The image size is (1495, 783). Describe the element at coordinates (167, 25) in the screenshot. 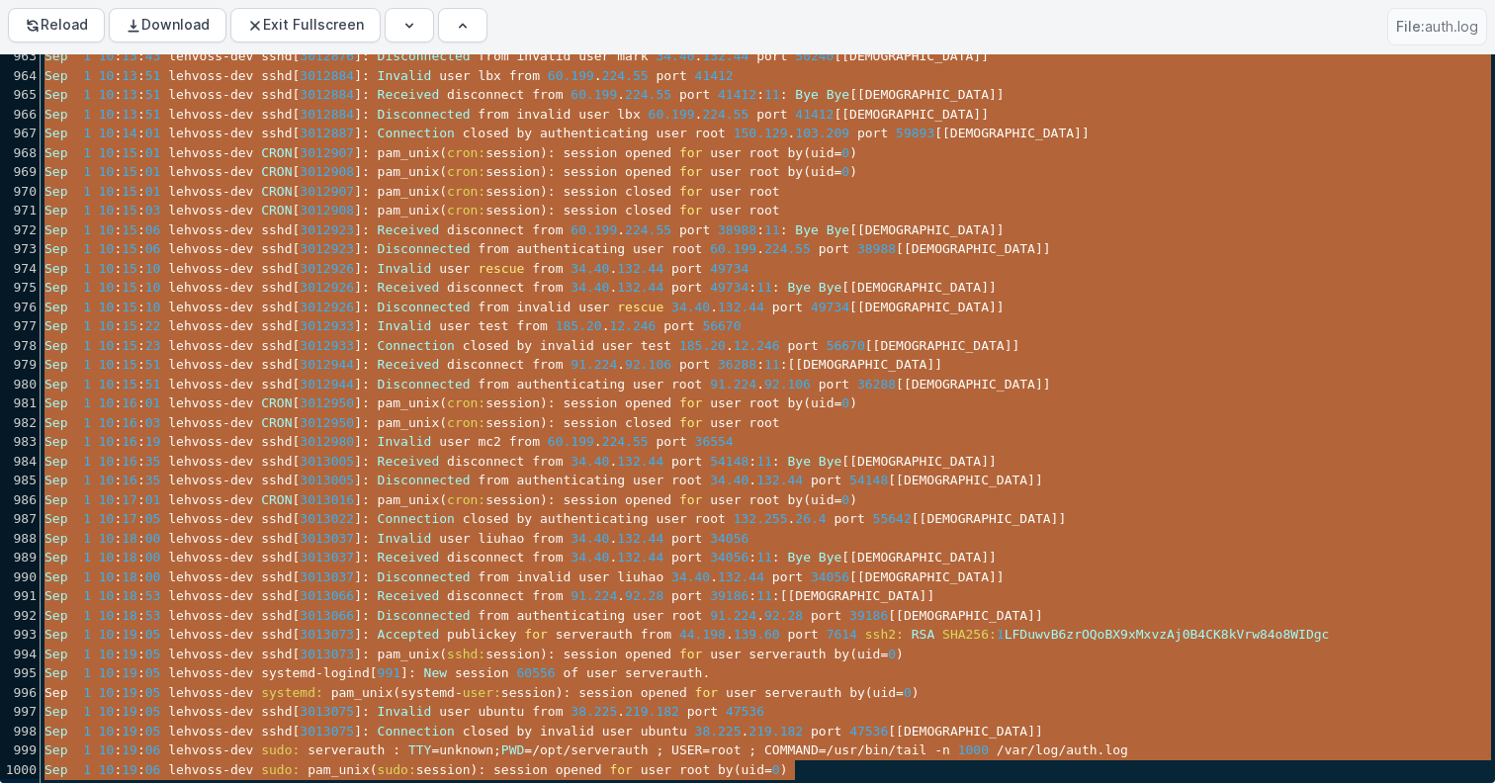

I see `button: Download` at that location.